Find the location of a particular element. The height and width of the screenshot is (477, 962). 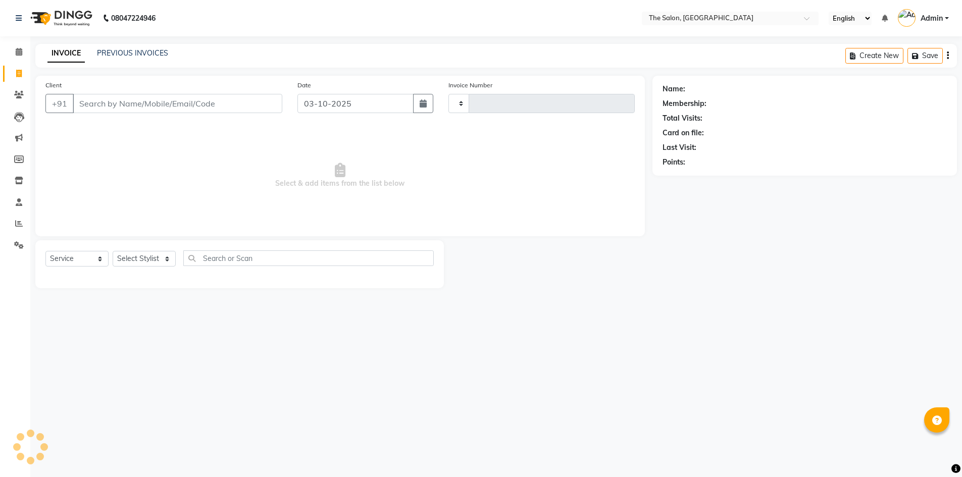

label: Invoice Number is located at coordinates (470, 85).